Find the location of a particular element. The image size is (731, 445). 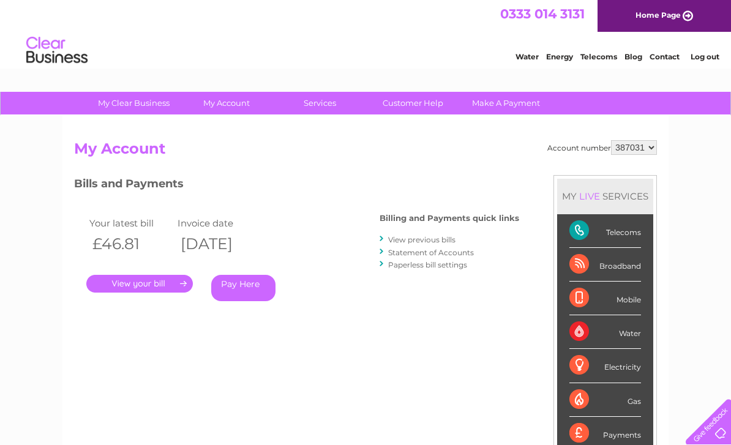

td: Invoice date is located at coordinates (219, 223).